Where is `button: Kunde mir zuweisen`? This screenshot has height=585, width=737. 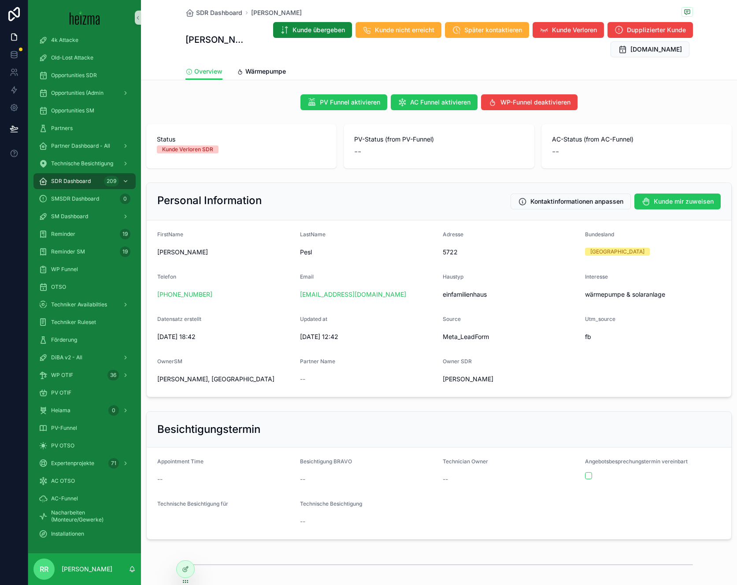
button: Kunde mir zuweisen is located at coordinates (678, 201).